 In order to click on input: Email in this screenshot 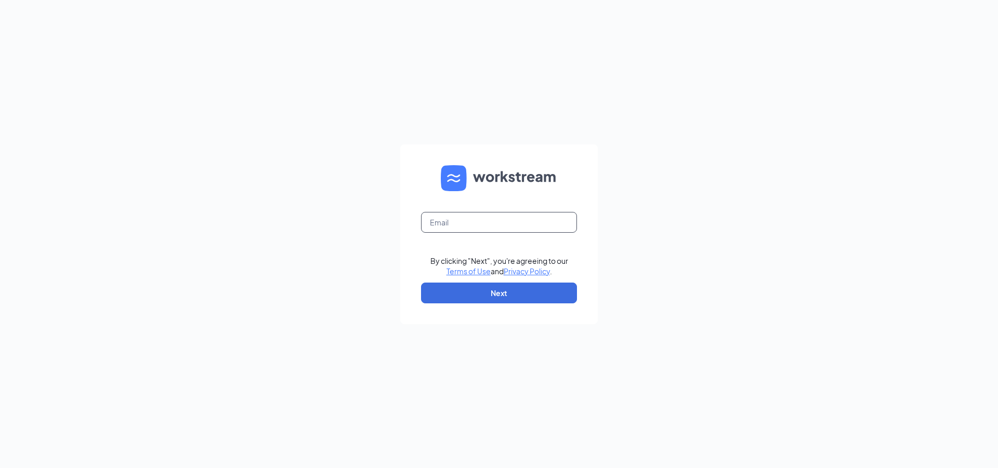, I will do `click(499, 222)`.